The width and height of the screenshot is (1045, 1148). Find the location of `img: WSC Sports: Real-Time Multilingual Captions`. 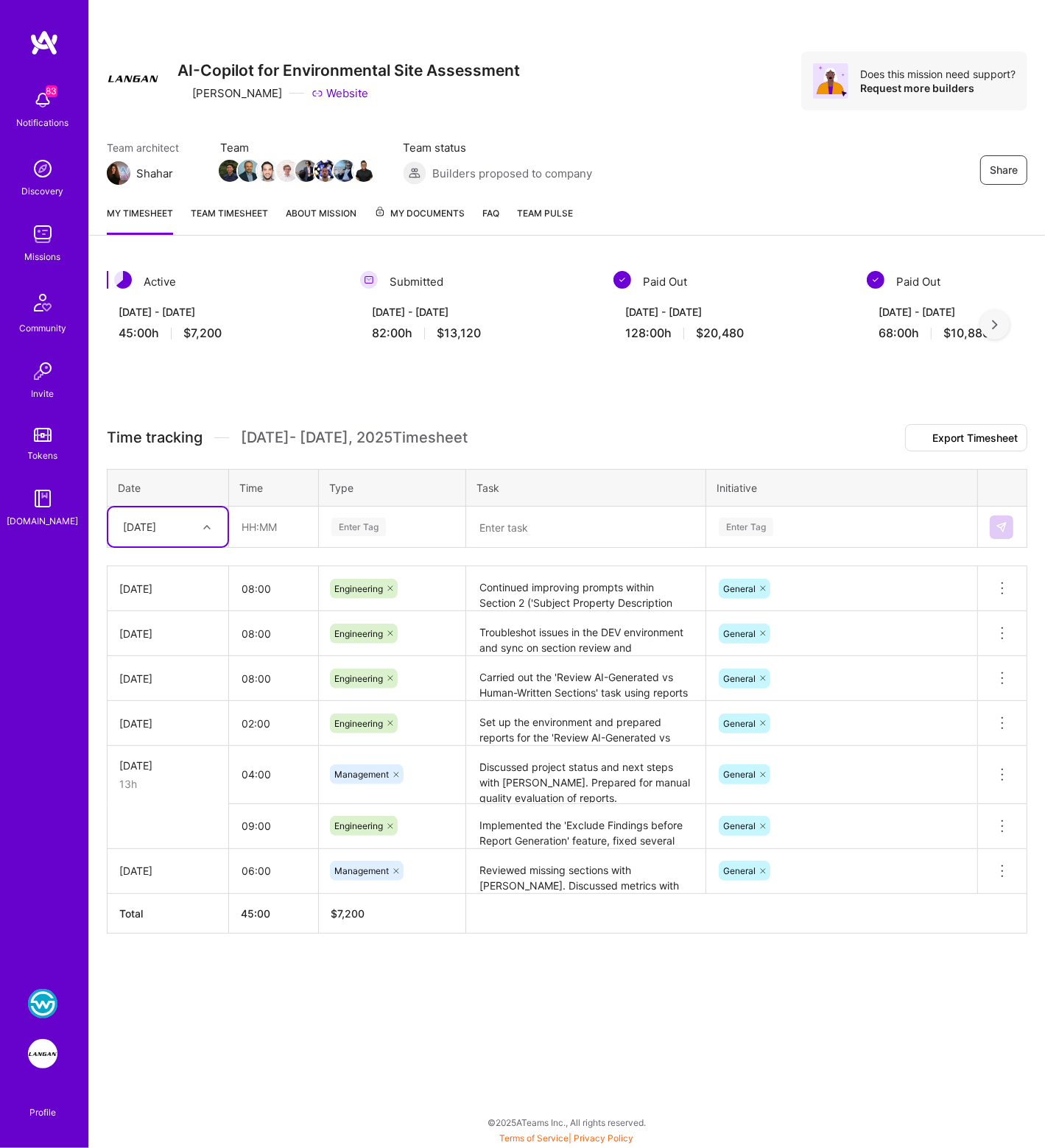

img: WSC Sports: Real-Time Multilingual Captions is located at coordinates (43, 1003).